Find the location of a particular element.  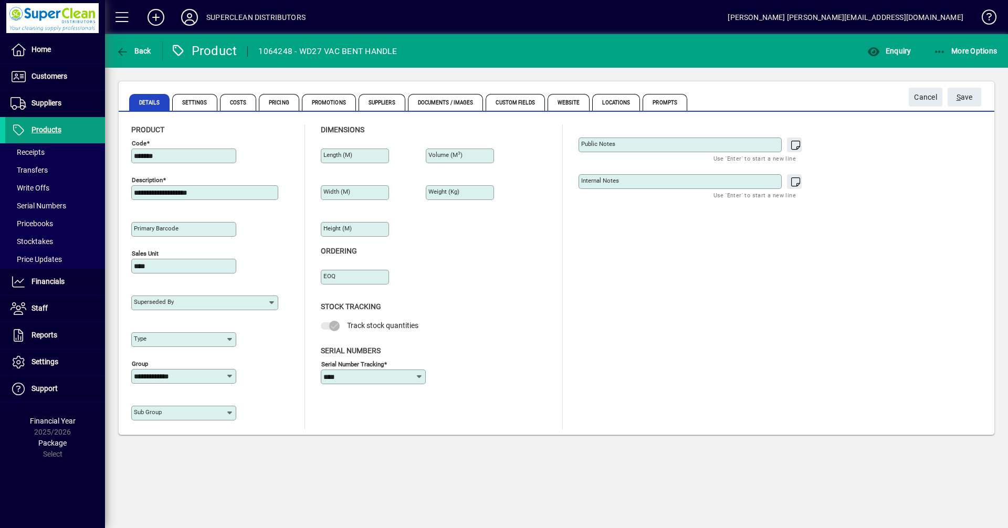

div: SUPERCLEAN DISTRIBUTORS is located at coordinates (256, 17).